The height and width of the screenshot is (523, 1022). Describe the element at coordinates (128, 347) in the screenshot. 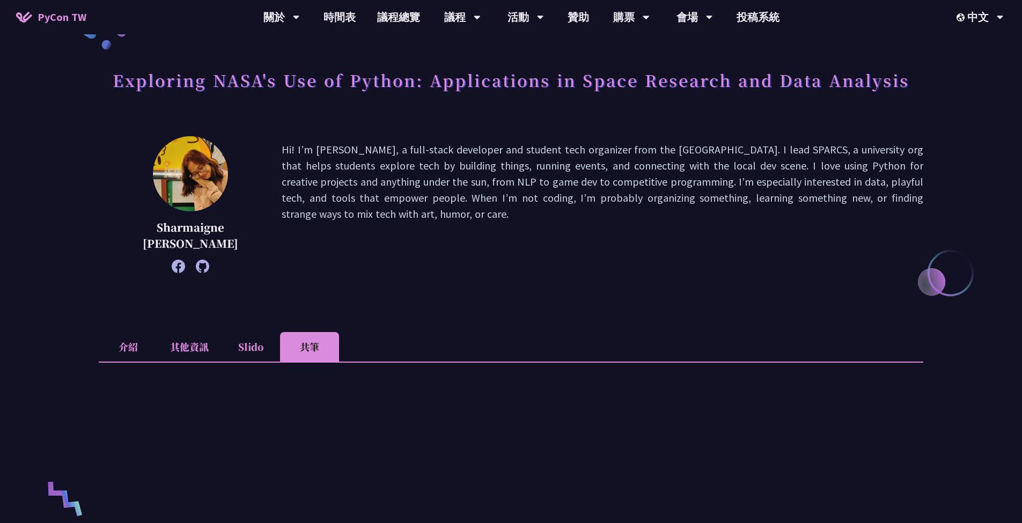

I see `li: 介紹` at that location.